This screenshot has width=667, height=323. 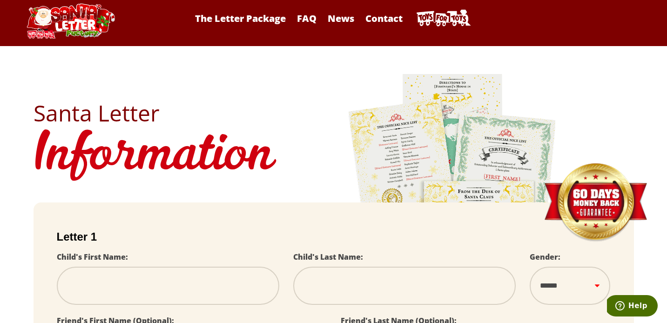 What do you see at coordinates (334, 237) in the screenshot?
I see `h2: Letter 1` at bounding box center [334, 237].